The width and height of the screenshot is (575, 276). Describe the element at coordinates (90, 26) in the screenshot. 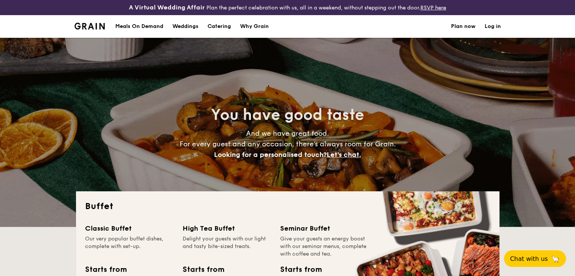

I see `img: Grain` at that location.